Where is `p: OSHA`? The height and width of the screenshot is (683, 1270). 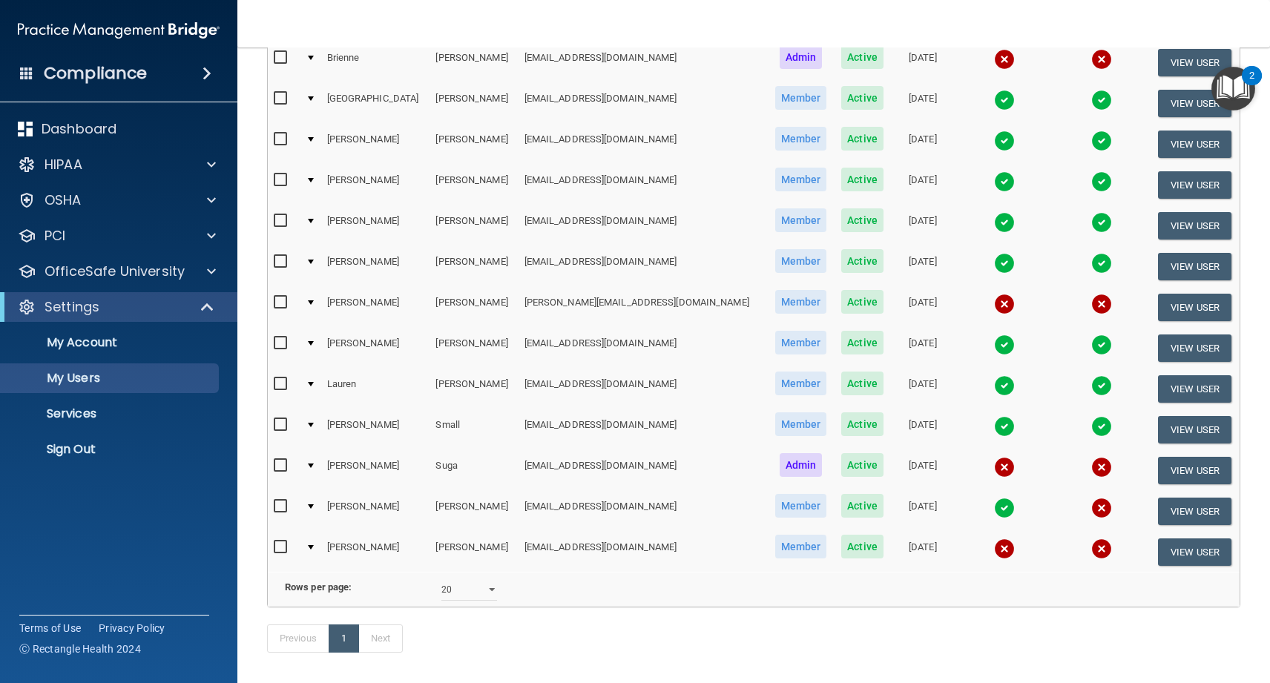
p: OSHA is located at coordinates (63, 200).